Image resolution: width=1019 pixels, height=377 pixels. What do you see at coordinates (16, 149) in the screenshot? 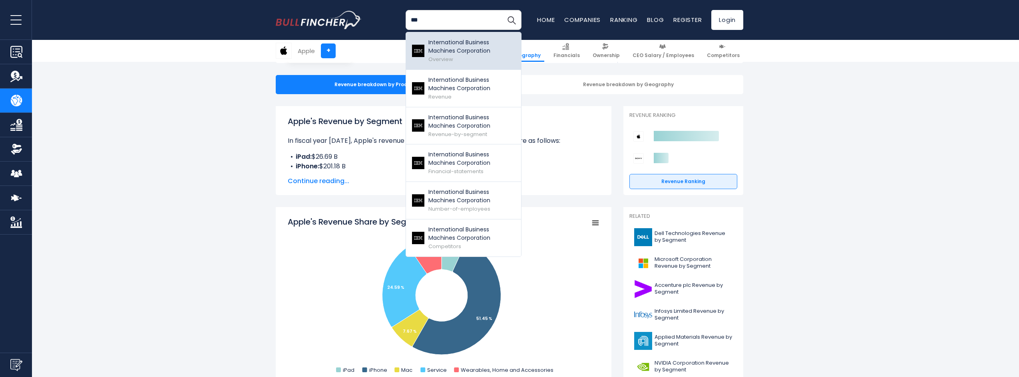
I see `img: Ownership` at bounding box center [16, 149].